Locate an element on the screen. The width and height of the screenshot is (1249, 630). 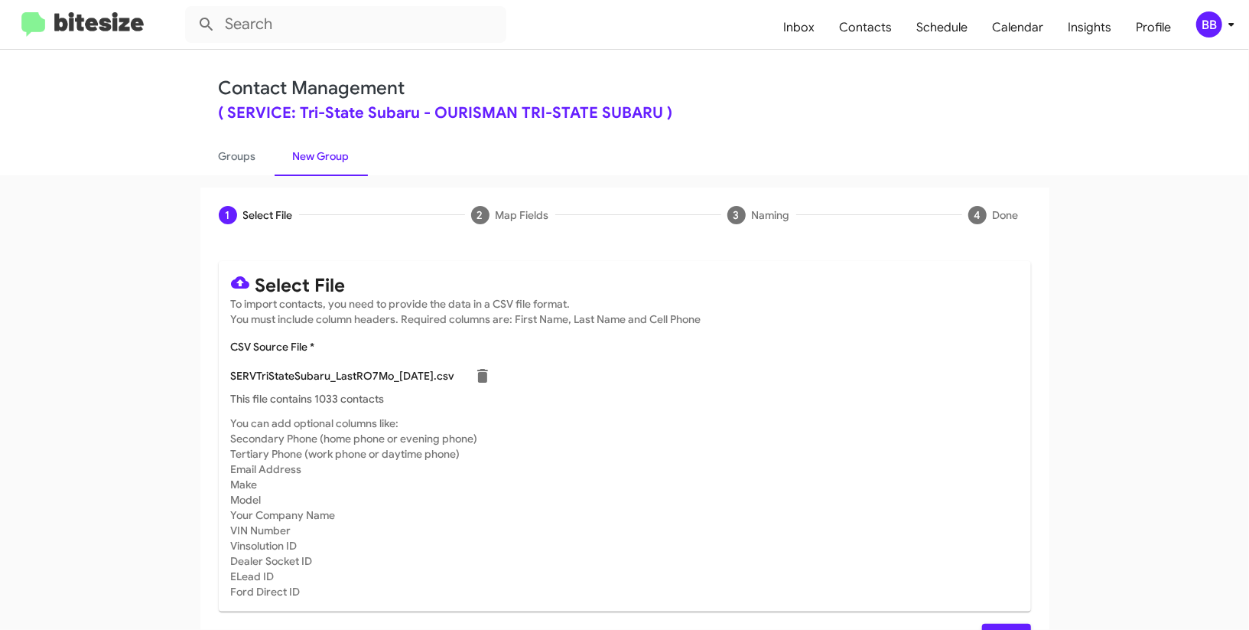
label: CSV Source File * is located at coordinates (273, 347).